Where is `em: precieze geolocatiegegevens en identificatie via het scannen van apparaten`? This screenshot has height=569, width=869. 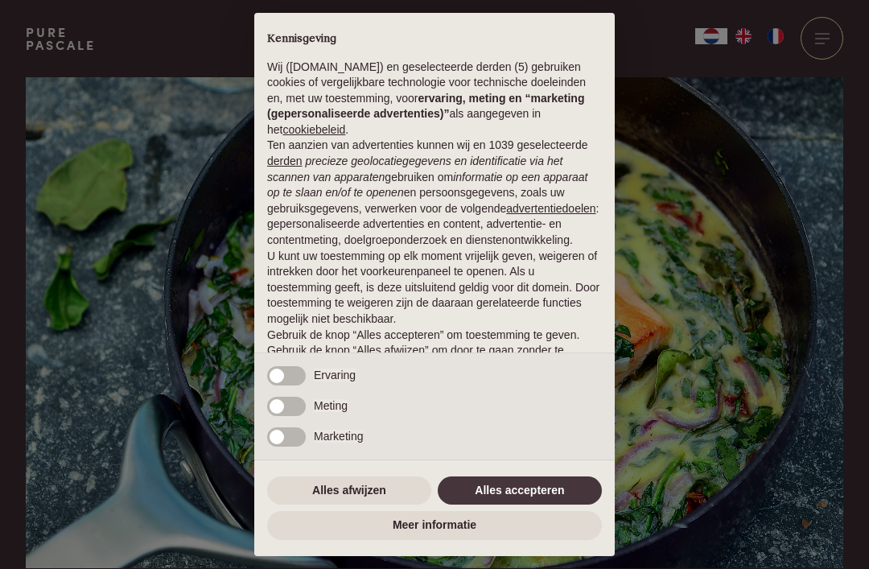 em: precieze geolocatiegegevens en identificatie via het scannen van apparaten is located at coordinates (415, 169).